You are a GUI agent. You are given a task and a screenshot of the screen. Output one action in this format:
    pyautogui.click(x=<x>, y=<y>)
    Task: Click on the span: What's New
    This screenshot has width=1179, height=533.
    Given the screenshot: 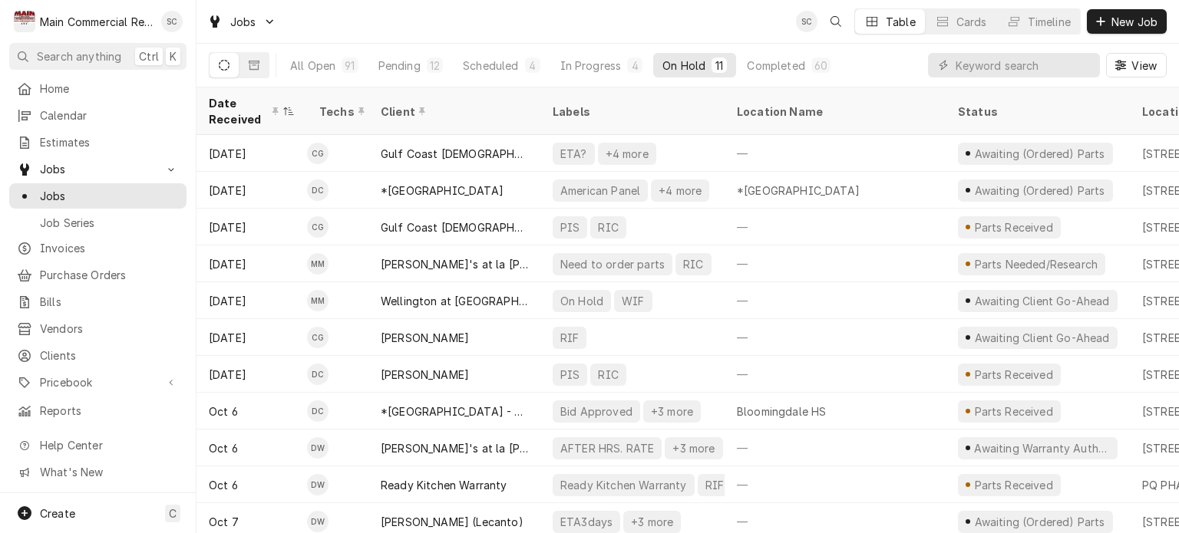 What is the action you would take?
    pyautogui.click(x=108, y=472)
    